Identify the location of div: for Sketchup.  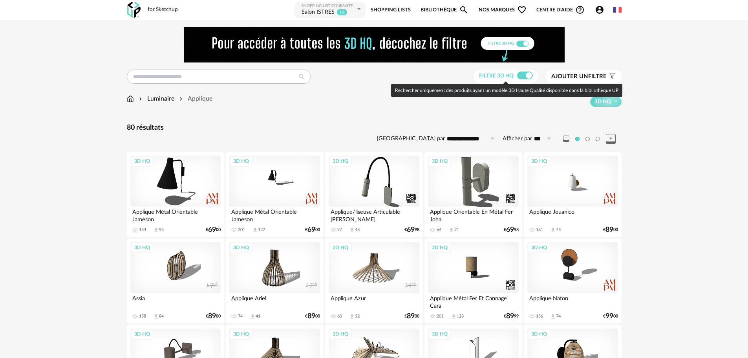
(163, 10).